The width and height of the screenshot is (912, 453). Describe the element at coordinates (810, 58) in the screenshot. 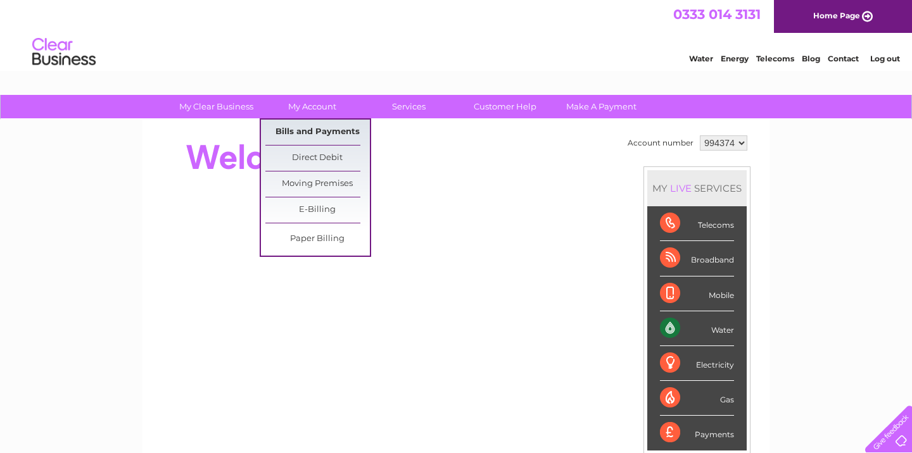

I see `a: Blog` at that location.